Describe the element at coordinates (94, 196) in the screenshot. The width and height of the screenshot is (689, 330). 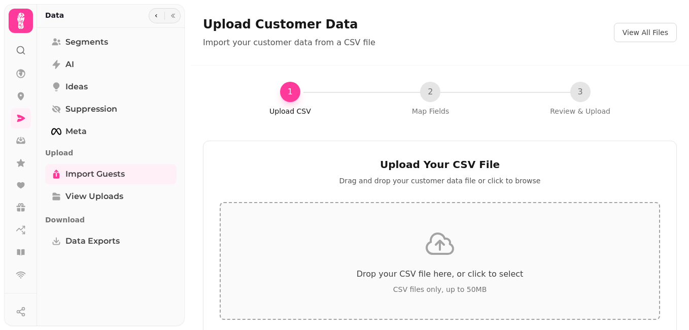
I see `span: View Uploads` at that location.